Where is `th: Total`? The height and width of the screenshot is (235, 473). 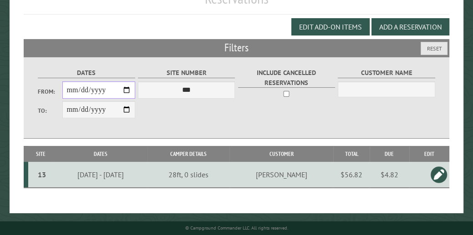 th: Total is located at coordinates (351, 154).